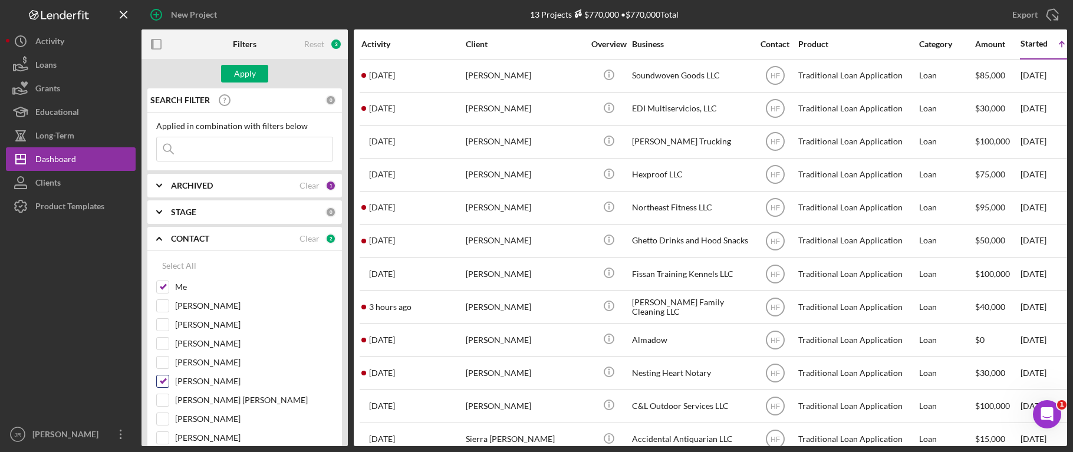 This screenshot has width=1073, height=452. I want to click on time: 2025-09-10 23:45, so click(382, 241).